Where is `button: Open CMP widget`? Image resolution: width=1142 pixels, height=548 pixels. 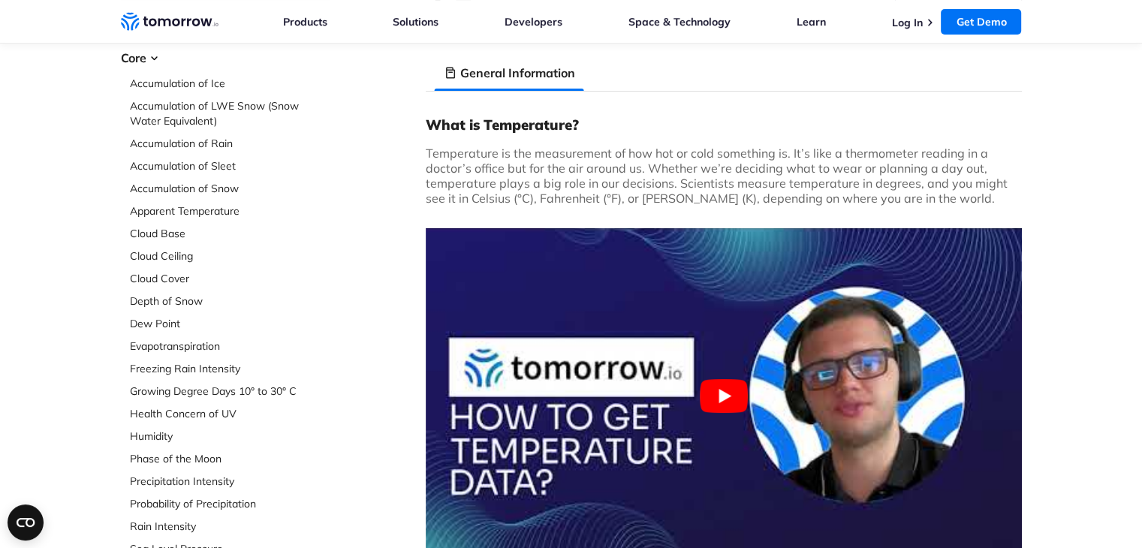 button: Open CMP widget is located at coordinates (26, 523).